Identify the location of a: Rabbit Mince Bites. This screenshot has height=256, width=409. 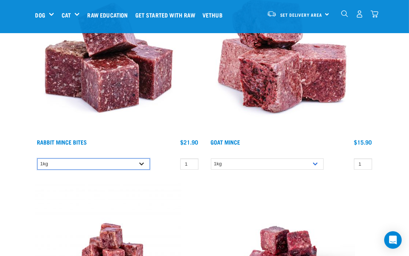
(62, 142).